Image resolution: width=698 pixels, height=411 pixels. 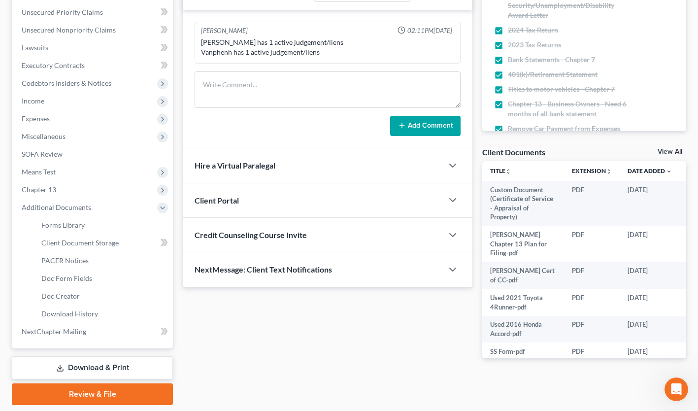 I want to click on span: Remove Car Payment from Expenses in Chapter 13, so click(x=567, y=133).